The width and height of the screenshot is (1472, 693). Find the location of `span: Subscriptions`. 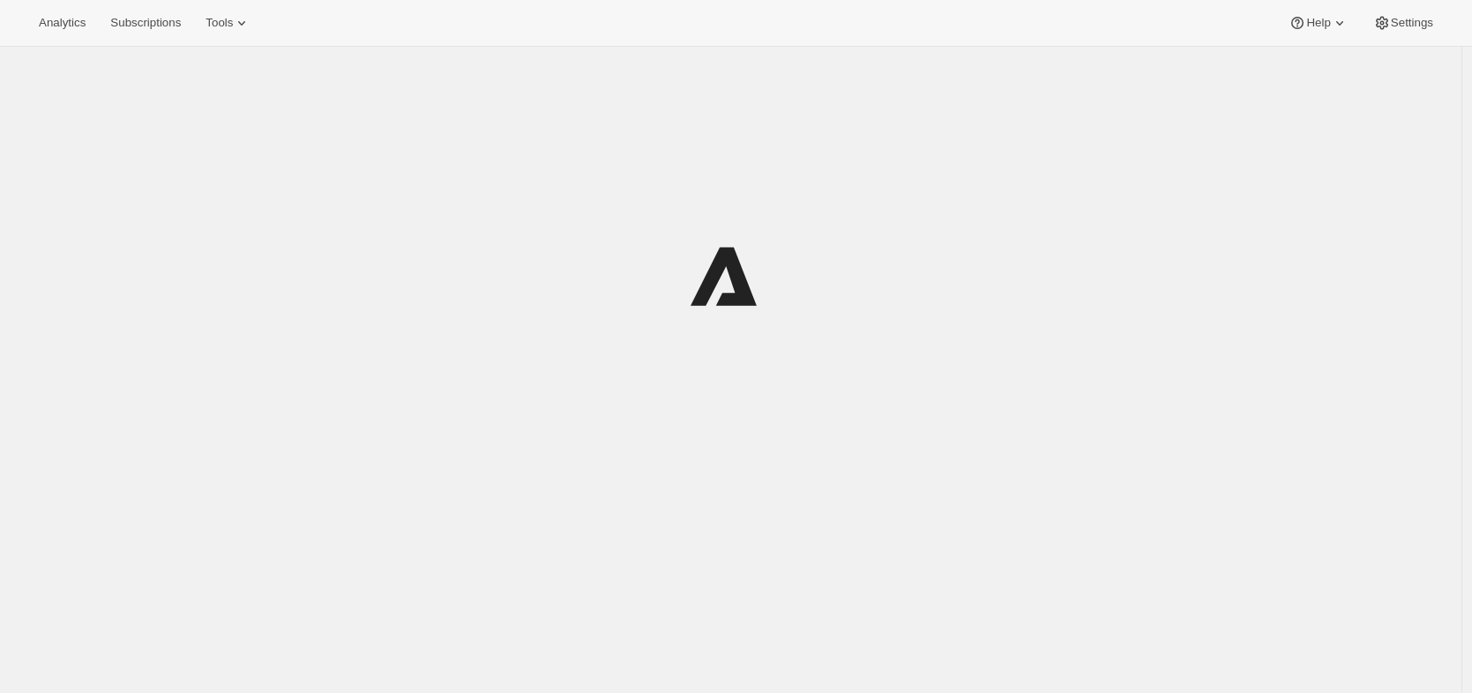

span: Subscriptions is located at coordinates (146, 23).